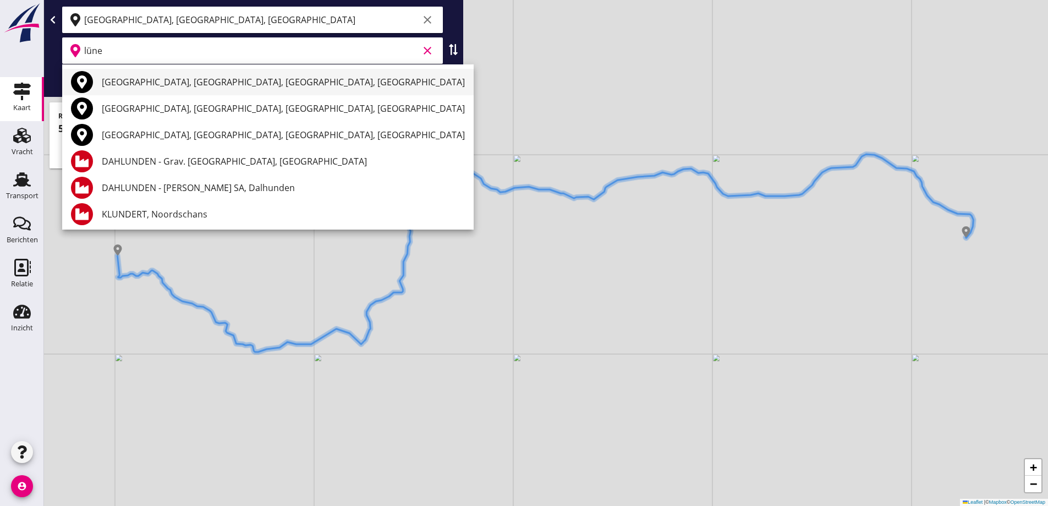 This screenshot has height=506, width=1048. Describe the element at coordinates (22, 23) in the screenshot. I see `img: logo-small.a267ee39.svg` at that location.